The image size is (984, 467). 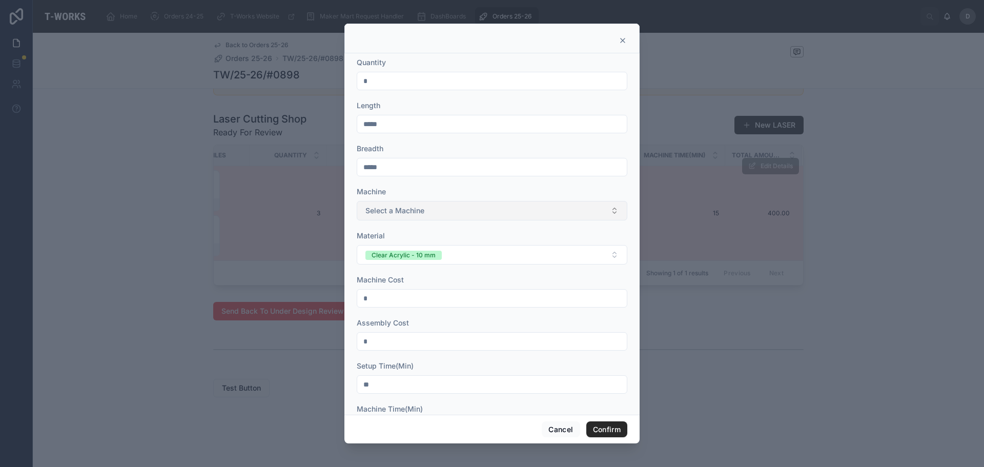 What do you see at coordinates (371, 191) in the screenshot?
I see `span: Machine` at bounding box center [371, 191].